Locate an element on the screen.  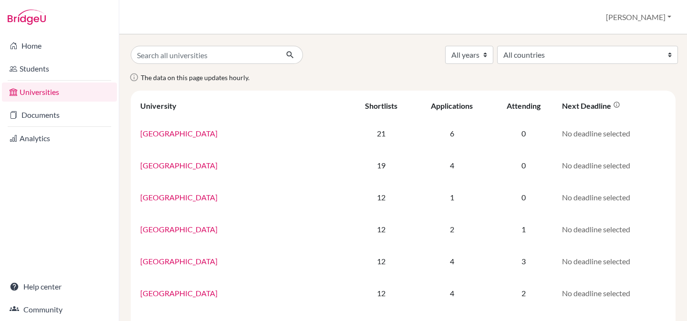
a: Analytics is located at coordinates (59, 138).